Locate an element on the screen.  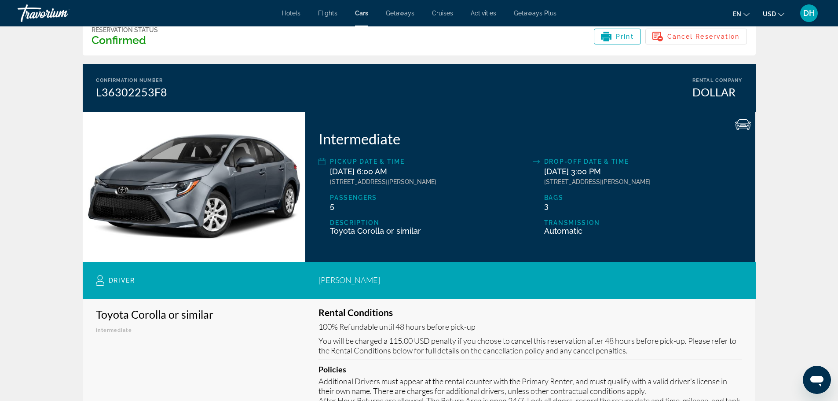
span: Cancel Reservation is located at coordinates (704, 37).